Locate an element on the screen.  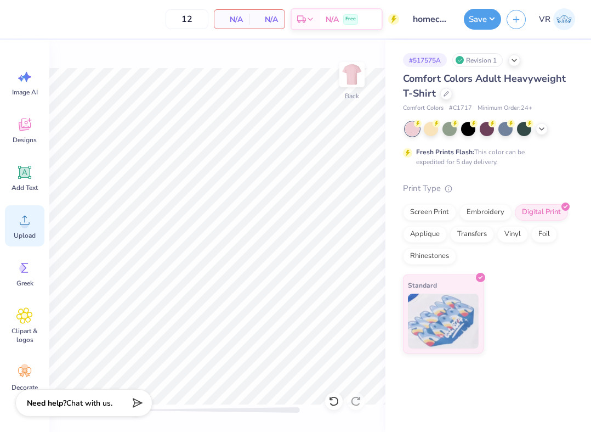
strong: Fresh Prints Flash: is located at coordinates (446, 152).